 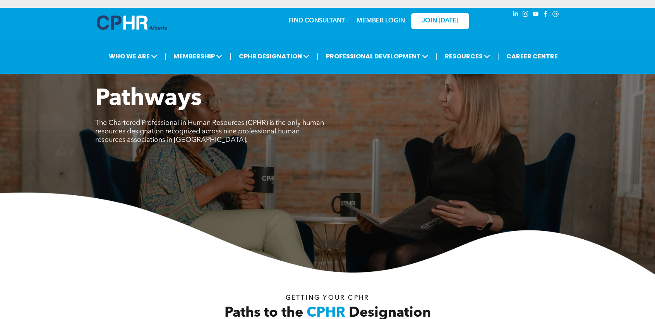 What do you see at coordinates (198, 56) in the screenshot?
I see `span: MEMBERSHIP` at bounding box center [198, 56].